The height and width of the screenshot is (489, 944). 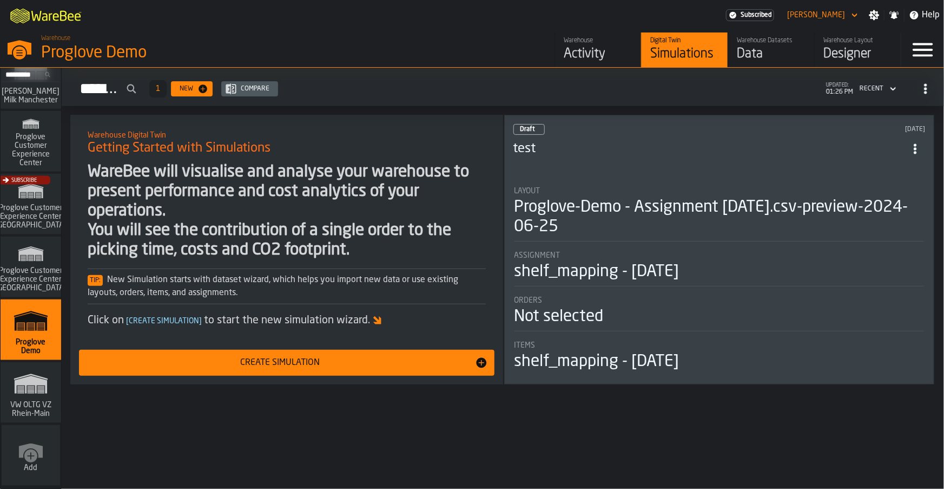 I want to click on span: Layout, so click(x=528, y=191).